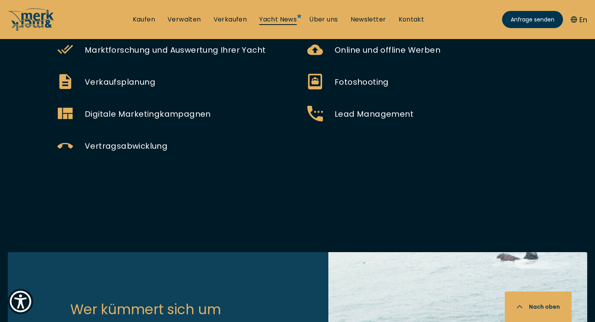 The image size is (595, 322). Describe the element at coordinates (184, 20) in the screenshot. I see `a: Verwalten` at that location.